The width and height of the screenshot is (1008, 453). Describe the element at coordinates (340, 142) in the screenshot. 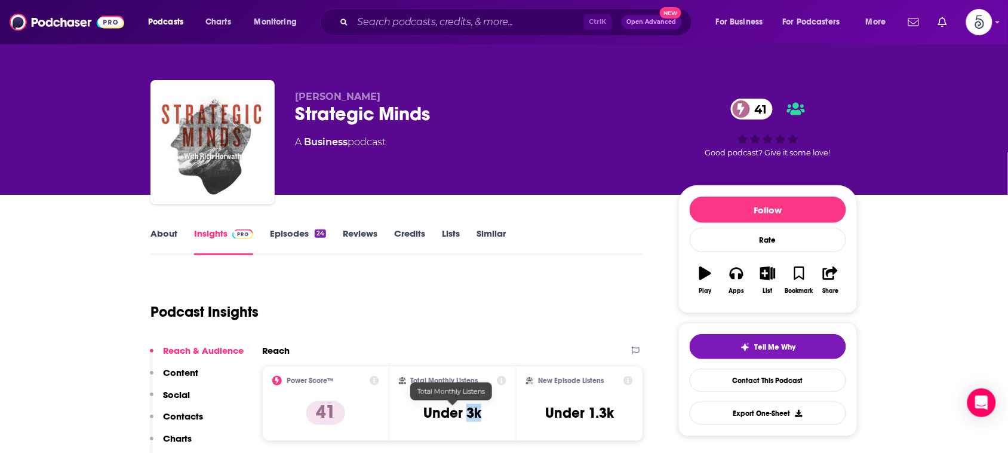

I see `div: A podcast` at that location.